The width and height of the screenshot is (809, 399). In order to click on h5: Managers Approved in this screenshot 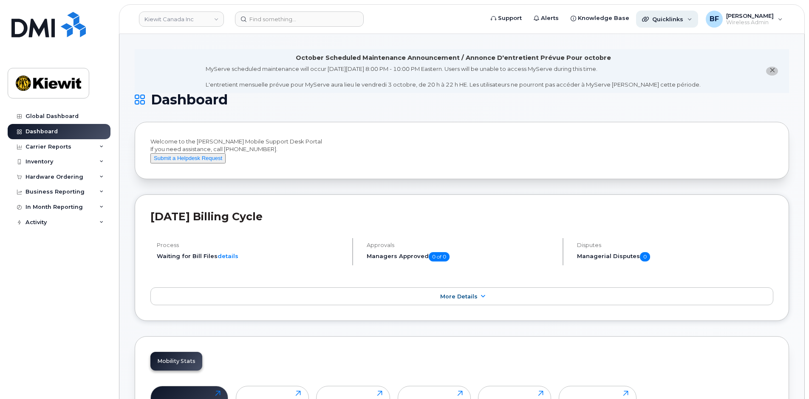, I will do `click(460, 257)`.